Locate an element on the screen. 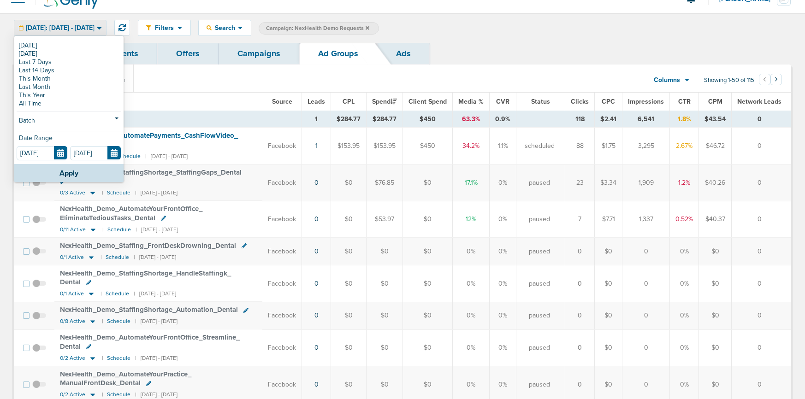  td: 2.67% is located at coordinates (685, 146).